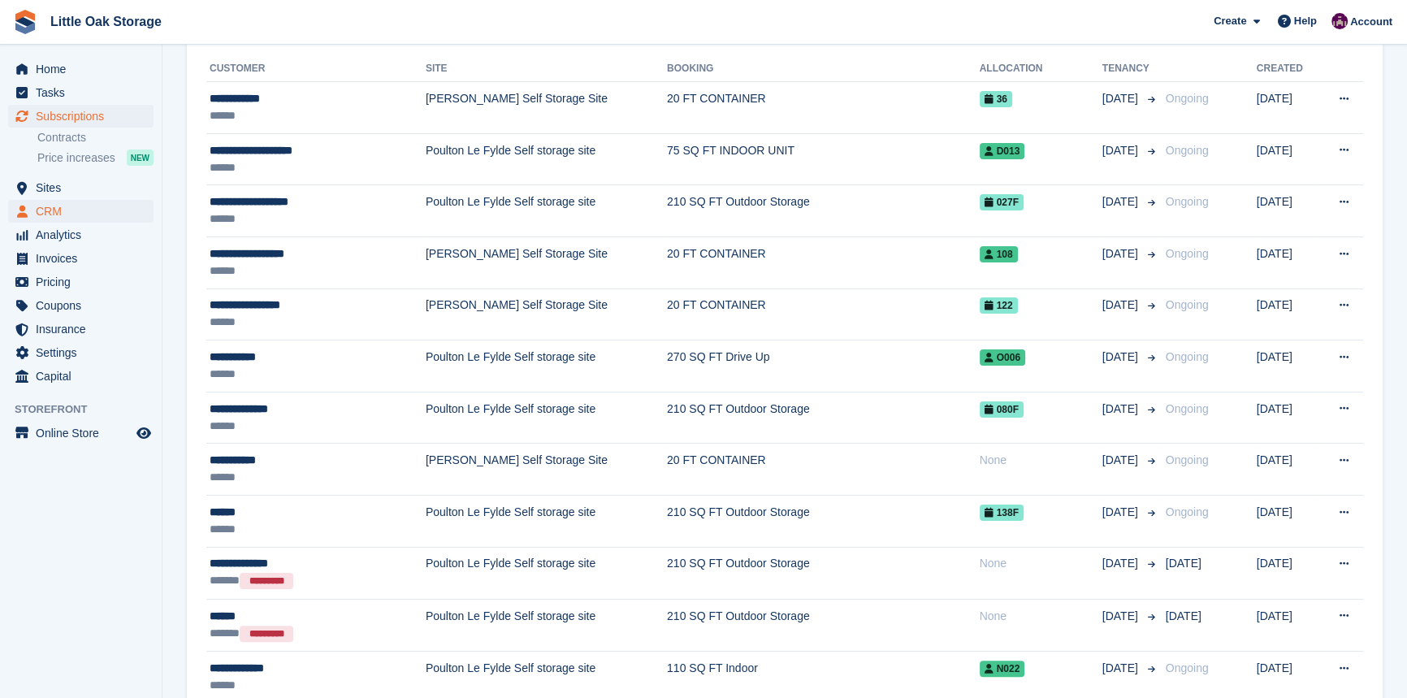  Describe the element at coordinates (1002, 513) in the screenshot. I see `span: 138F` at that location.